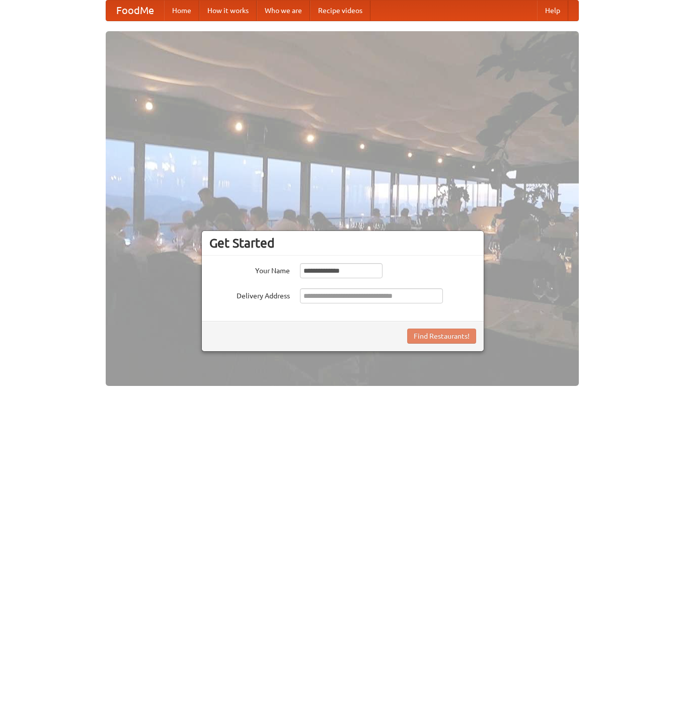  Describe the element at coordinates (283, 11) in the screenshot. I see `a: Who we are` at that location.